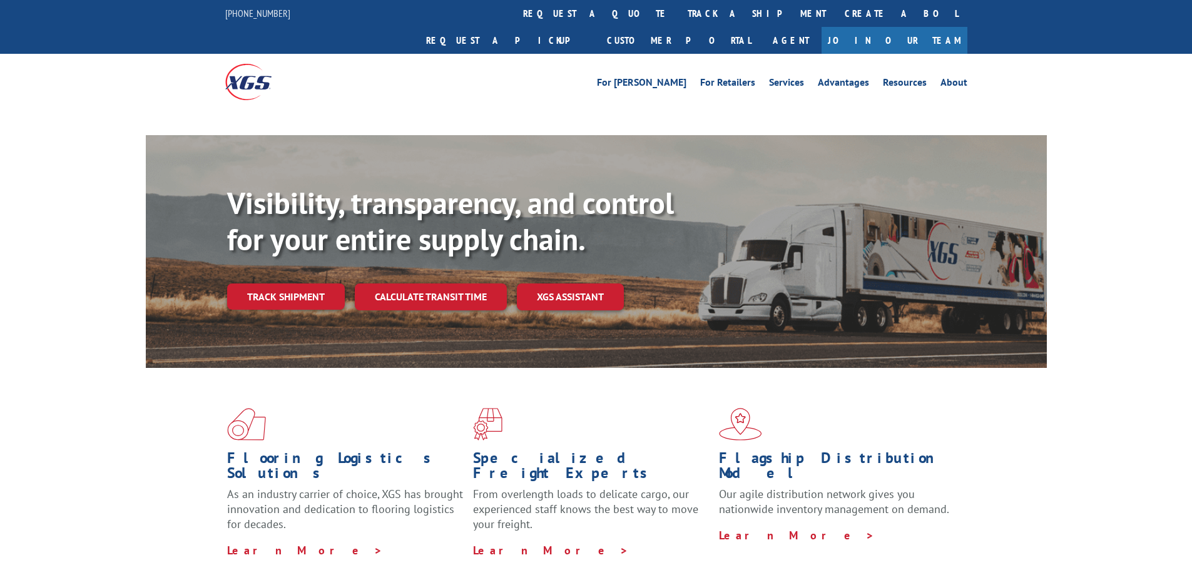 The width and height of the screenshot is (1192, 570). Describe the element at coordinates (488, 424) in the screenshot. I see `img: xgs-icon-focused-on-flooring-red` at that location.